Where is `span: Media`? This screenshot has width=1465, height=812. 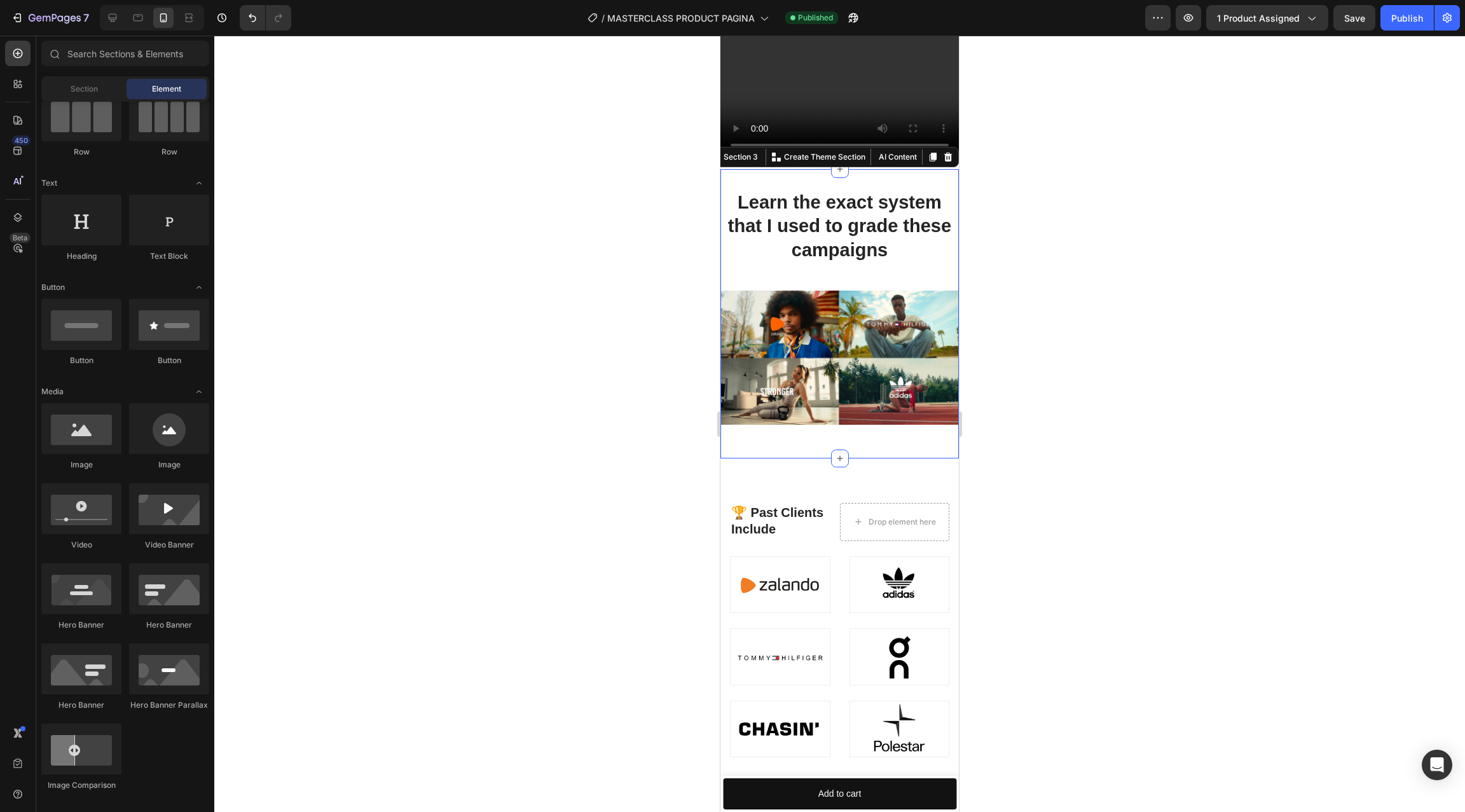 span: Media is located at coordinates (52, 391).